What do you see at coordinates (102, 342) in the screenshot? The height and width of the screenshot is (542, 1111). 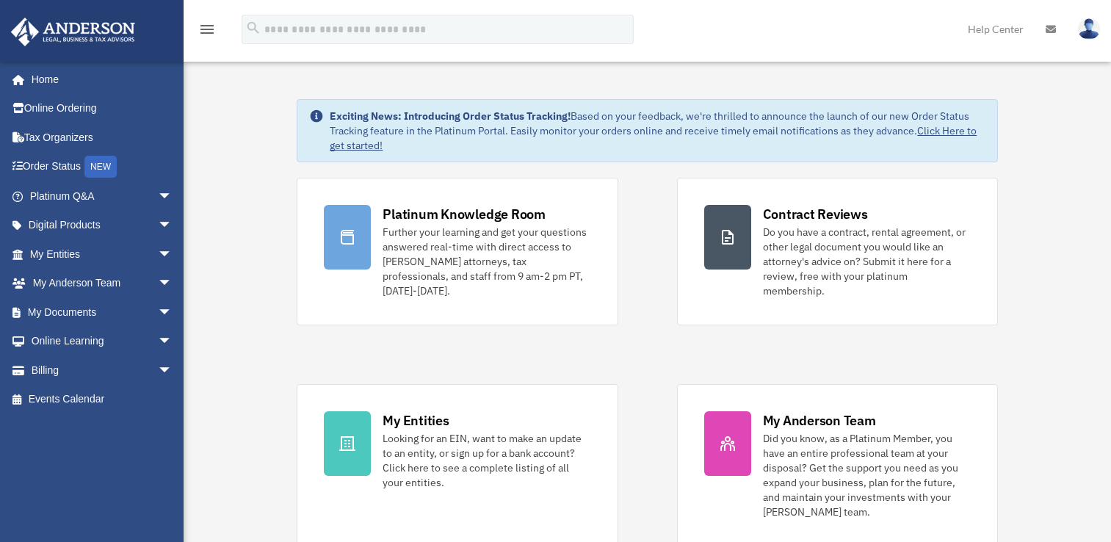 I see `a: Online Learningarrow_drop_down` at bounding box center [102, 342].